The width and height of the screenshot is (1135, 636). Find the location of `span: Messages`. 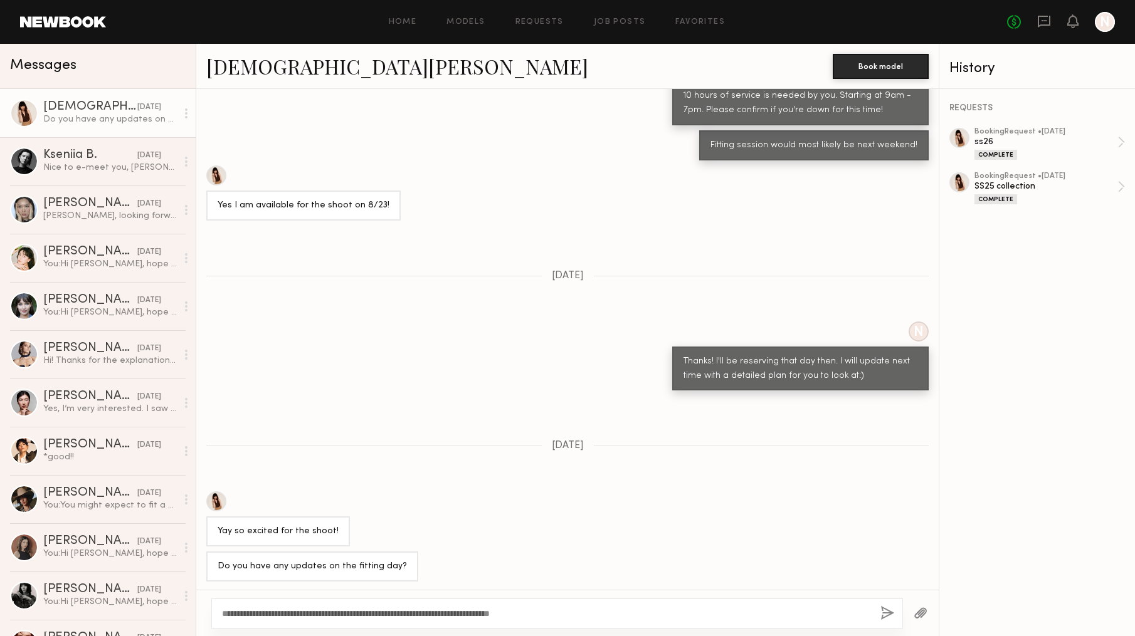

span: Messages is located at coordinates (43, 65).